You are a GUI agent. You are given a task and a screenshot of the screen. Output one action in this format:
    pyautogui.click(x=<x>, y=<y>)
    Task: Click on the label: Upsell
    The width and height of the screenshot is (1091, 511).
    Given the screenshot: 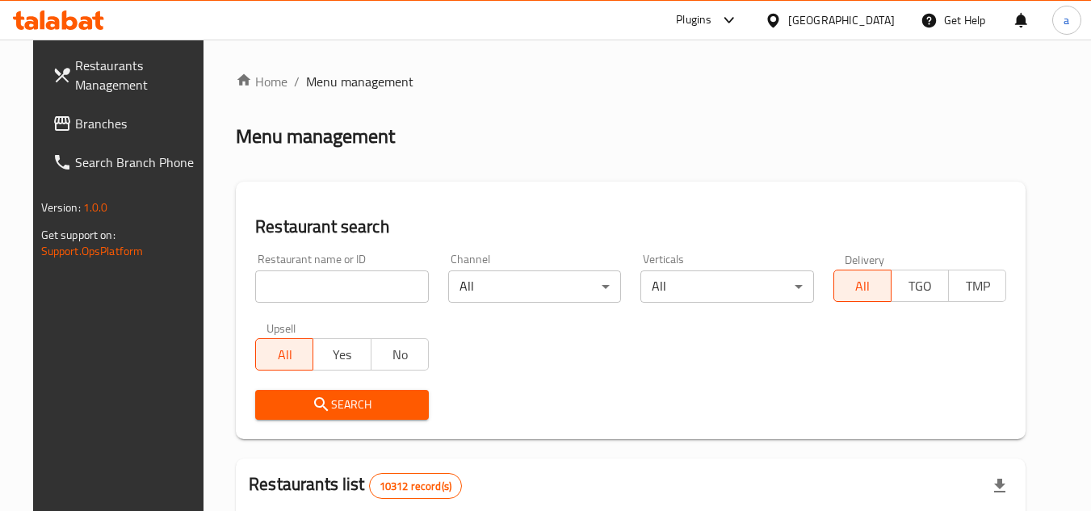 What is the action you would take?
    pyautogui.click(x=281, y=328)
    